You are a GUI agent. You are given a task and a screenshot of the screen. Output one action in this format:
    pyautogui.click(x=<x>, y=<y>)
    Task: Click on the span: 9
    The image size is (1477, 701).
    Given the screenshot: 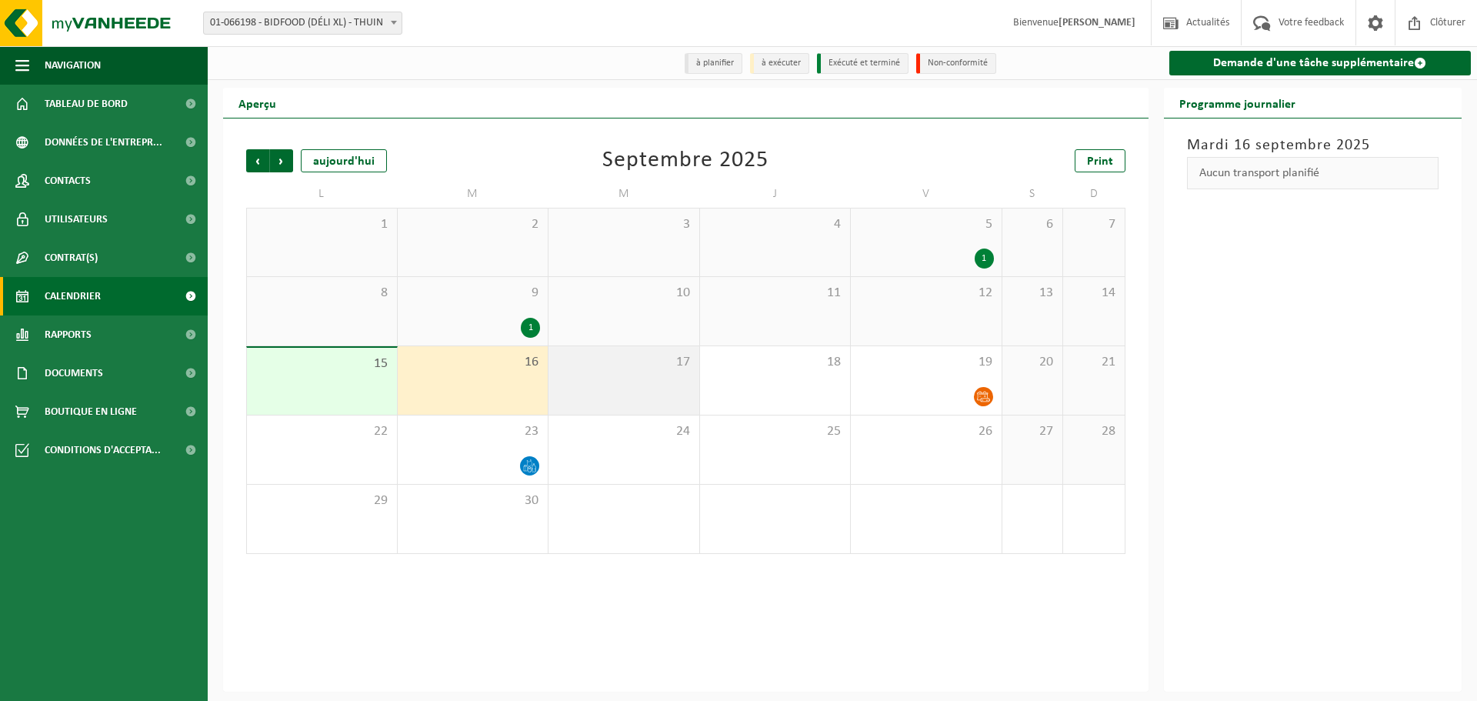 What is the action you would take?
    pyautogui.click(x=473, y=293)
    